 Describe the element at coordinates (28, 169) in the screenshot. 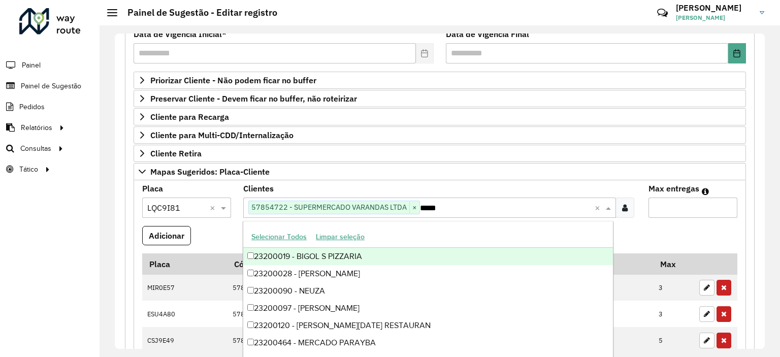

I see `span: Tático` at that location.